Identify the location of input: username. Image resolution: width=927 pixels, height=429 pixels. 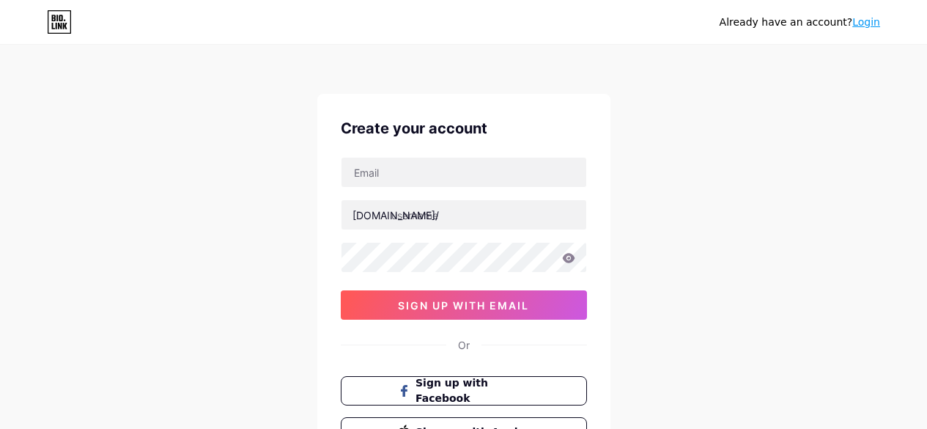
(464, 215).